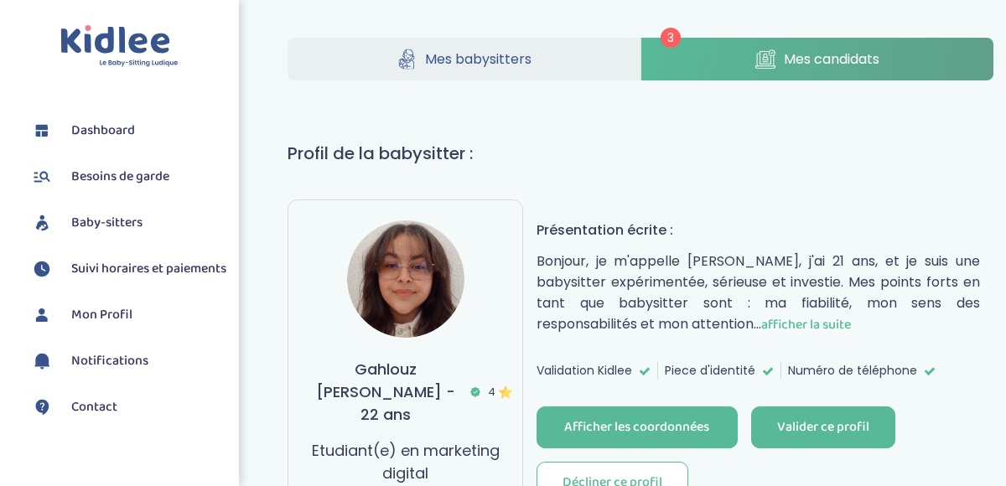 This screenshot has width=1006, height=486. What do you see at coordinates (127, 223) in the screenshot?
I see `a: Baby-sitters` at bounding box center [127, 223].